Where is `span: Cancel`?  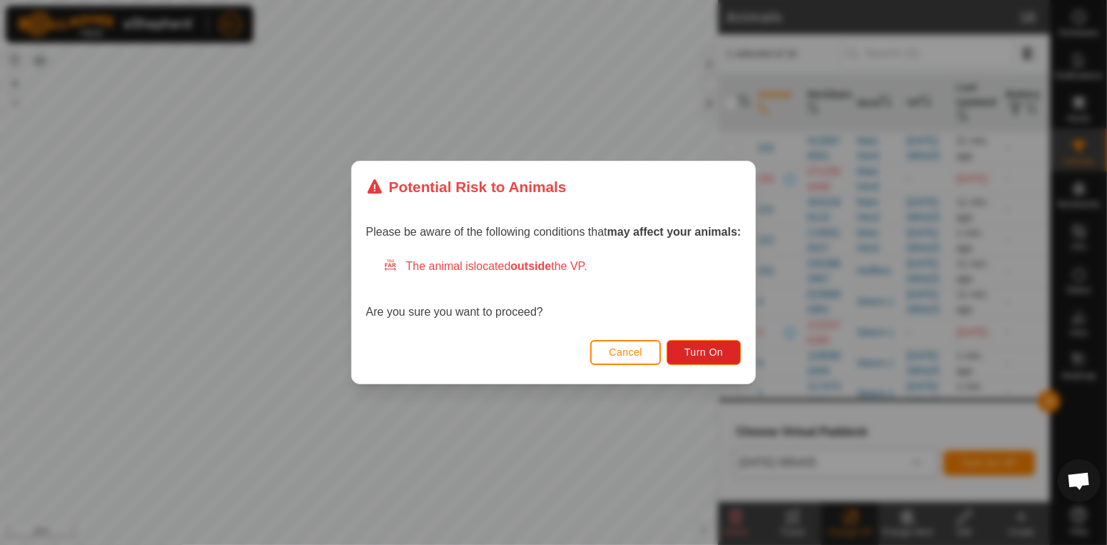 span: Cancel is located at coordinates (625, 352).